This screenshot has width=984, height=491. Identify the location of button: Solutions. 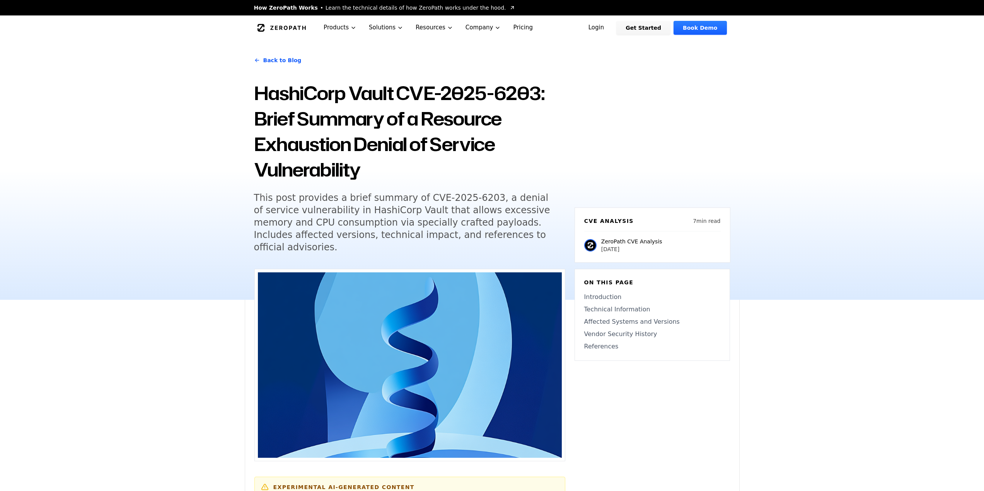
(386, 27).